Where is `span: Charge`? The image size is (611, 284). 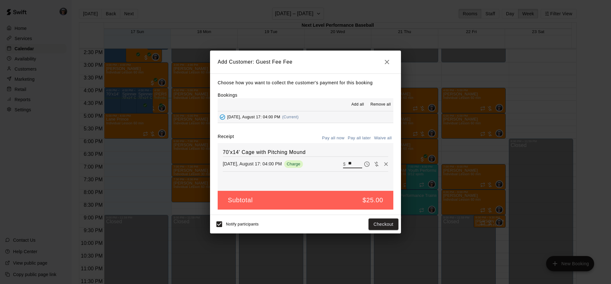 span: Charge is located at coordinates (293, 164).